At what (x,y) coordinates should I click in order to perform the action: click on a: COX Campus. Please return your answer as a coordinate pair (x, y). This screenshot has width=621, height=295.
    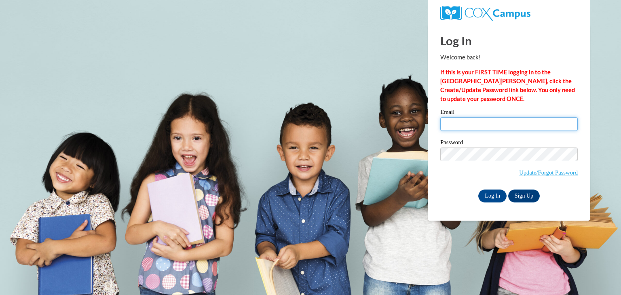
    Looking at the image, I should click on (485, 13).